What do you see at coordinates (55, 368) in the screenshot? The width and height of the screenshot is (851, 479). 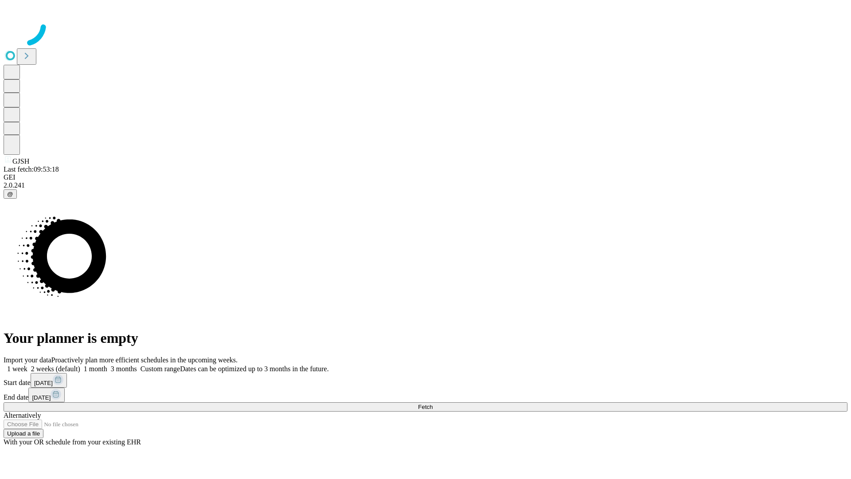 I see `span: 2 weeks (default)` at bounding box center [55, 368].